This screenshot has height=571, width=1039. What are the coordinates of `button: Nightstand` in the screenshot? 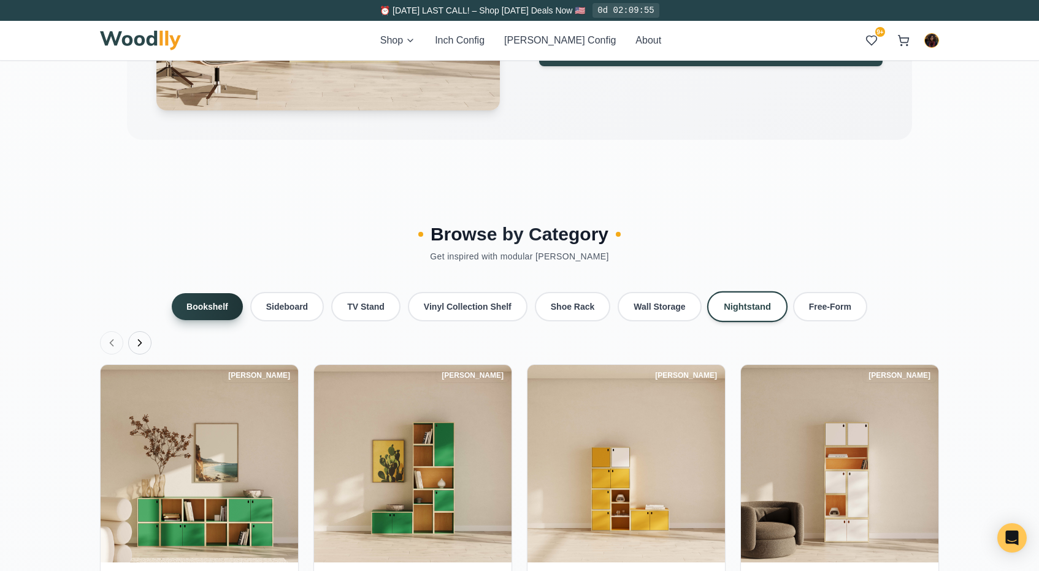 It's located at (746, 307).